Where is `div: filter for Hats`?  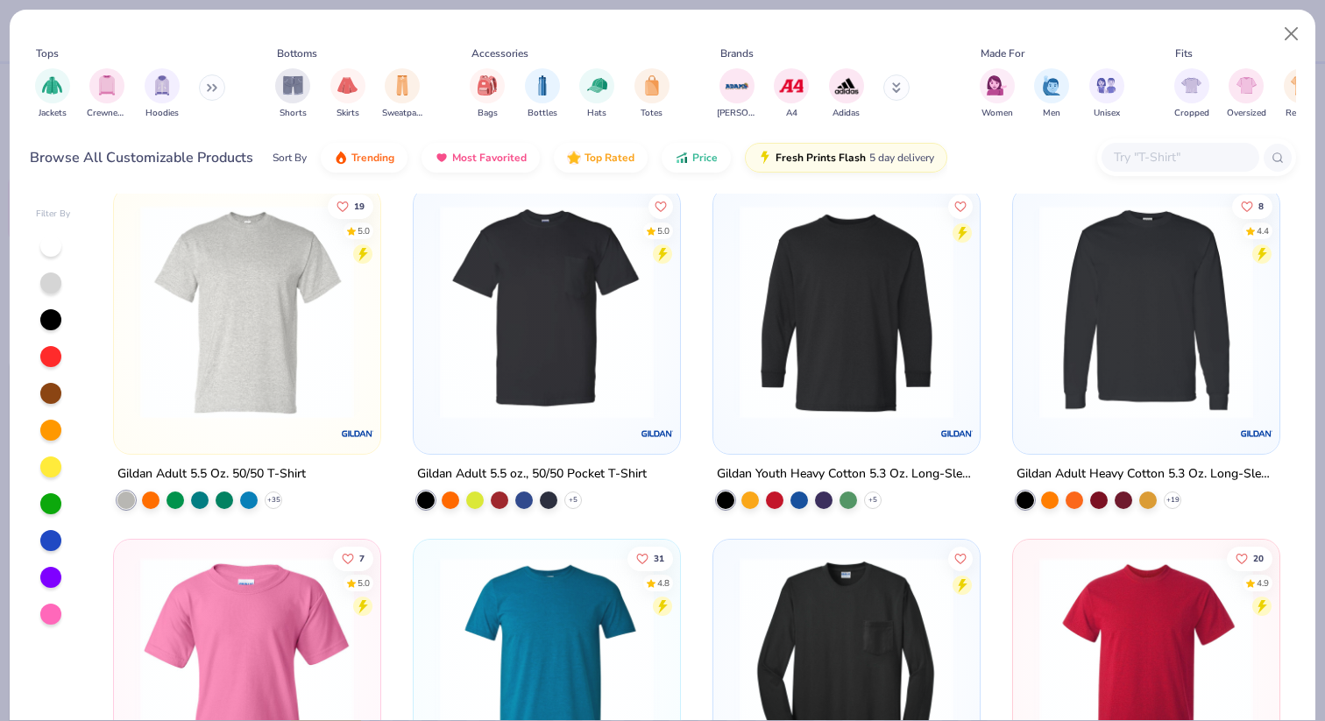
div: filter for Hats is located at coordinates (597, 94).